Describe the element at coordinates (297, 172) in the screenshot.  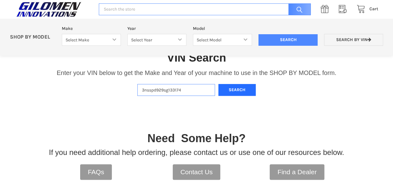
I see `div: Find a Dealer` at that location.